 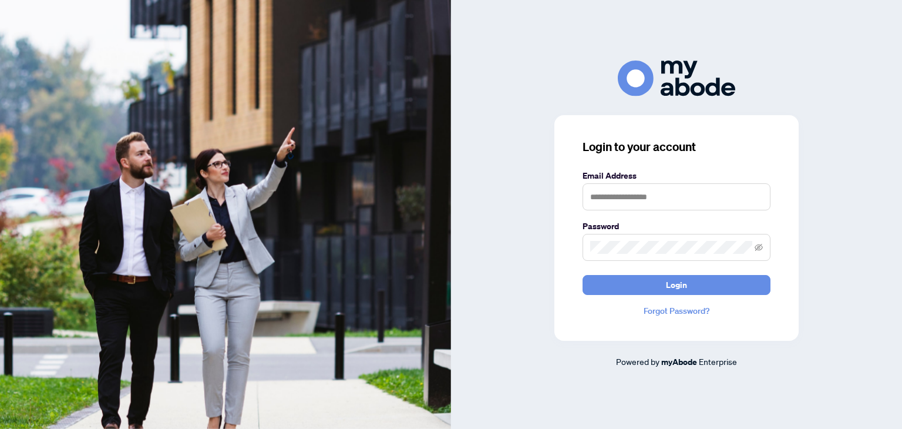 I want to click on span: Enterprise, so click(x=717, y=361).